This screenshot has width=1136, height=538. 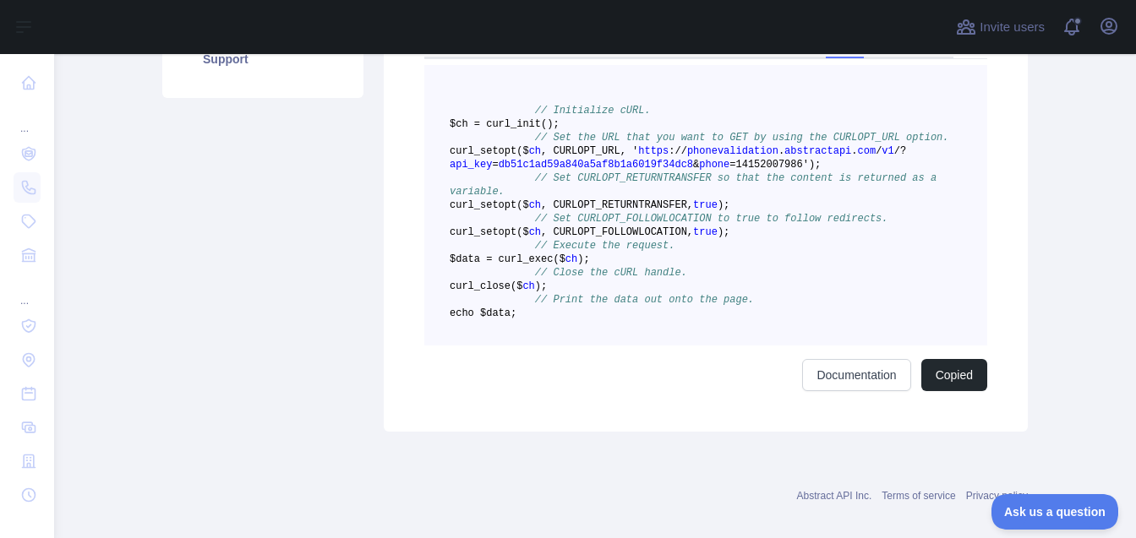 What do you see at coordinates (644, 300) in the screenshot?
I see `span: // Print the data out onto the page.` at bounding box center [644, 300].